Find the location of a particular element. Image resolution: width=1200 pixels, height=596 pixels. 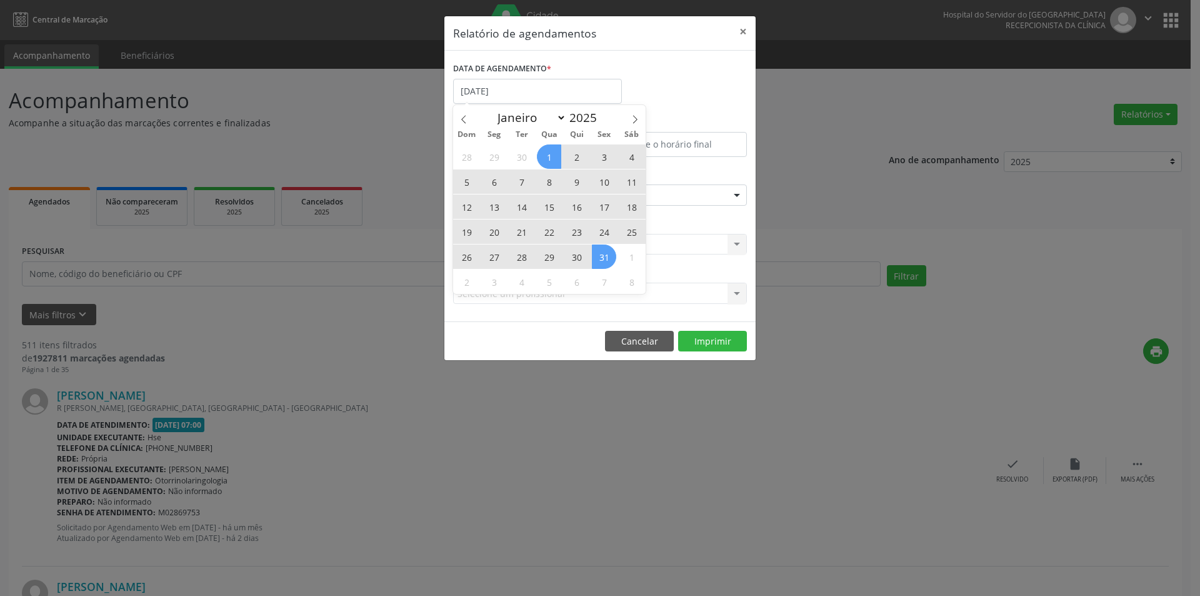

span: Outubro 25, 2025 is located at coordinates (631, 231).